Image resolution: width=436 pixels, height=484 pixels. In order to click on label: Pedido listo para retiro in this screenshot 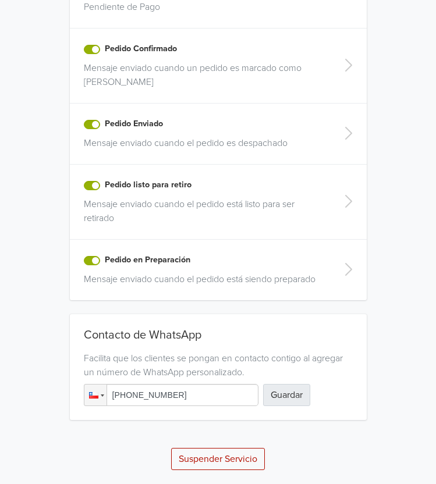, I will do `click(148, 185)`.